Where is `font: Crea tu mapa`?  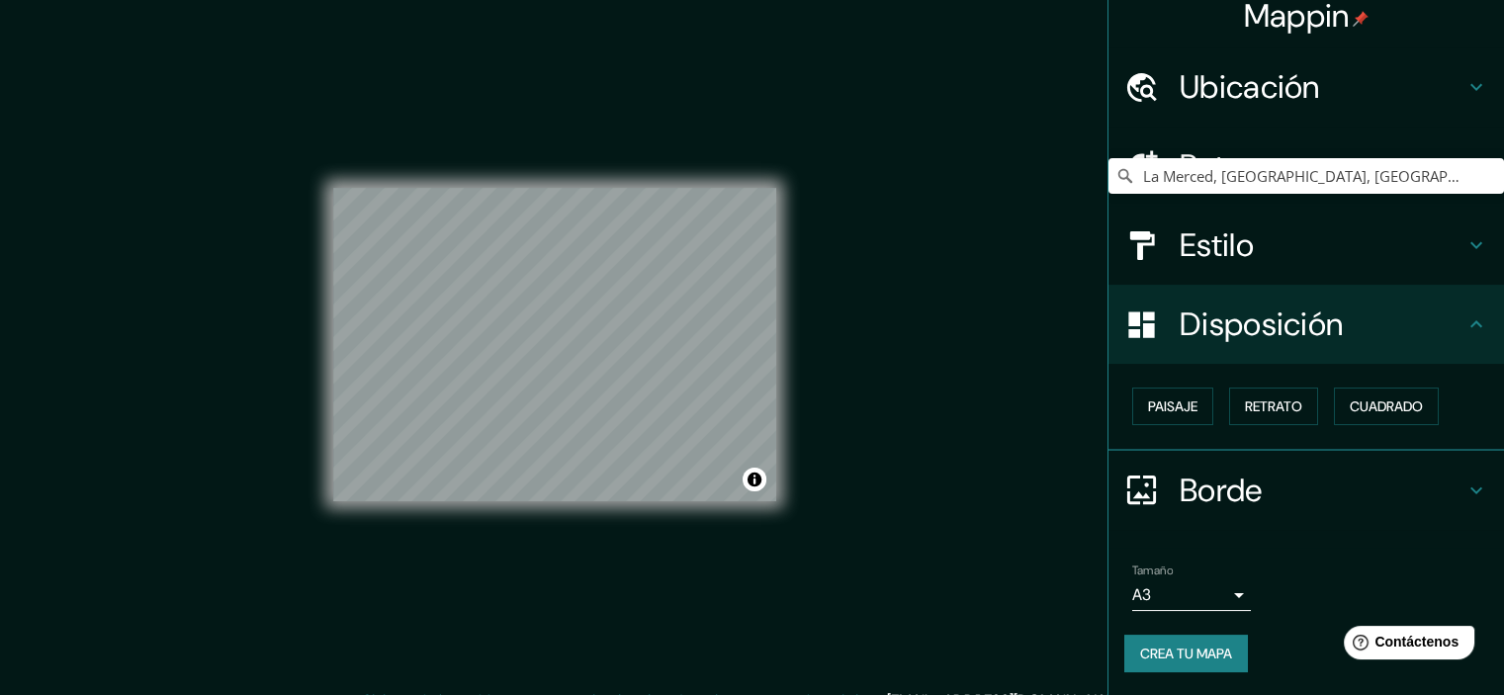 font: Crea tu mapa is located at coordinates (1186, 654).